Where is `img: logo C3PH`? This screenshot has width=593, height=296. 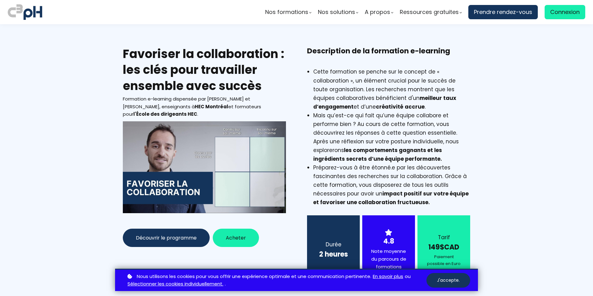
img: logo C3PH is located at coordinates (25, 12).